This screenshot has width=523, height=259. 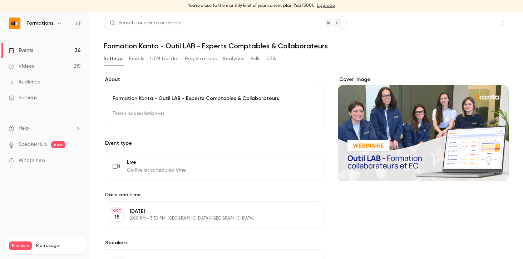 What do you see at coordinates (45, 128) in the screenshot?
I see `li: help-dropdown-opener` at bounding box center [45, 128].